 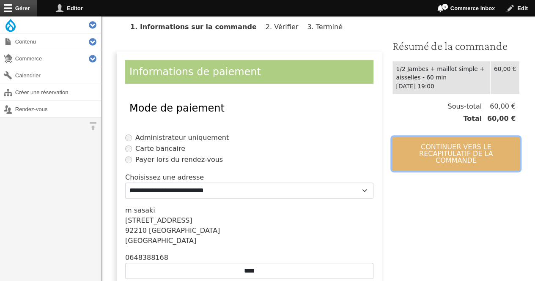 I want to click on li: Vérifier, so click(x=285, y=27).